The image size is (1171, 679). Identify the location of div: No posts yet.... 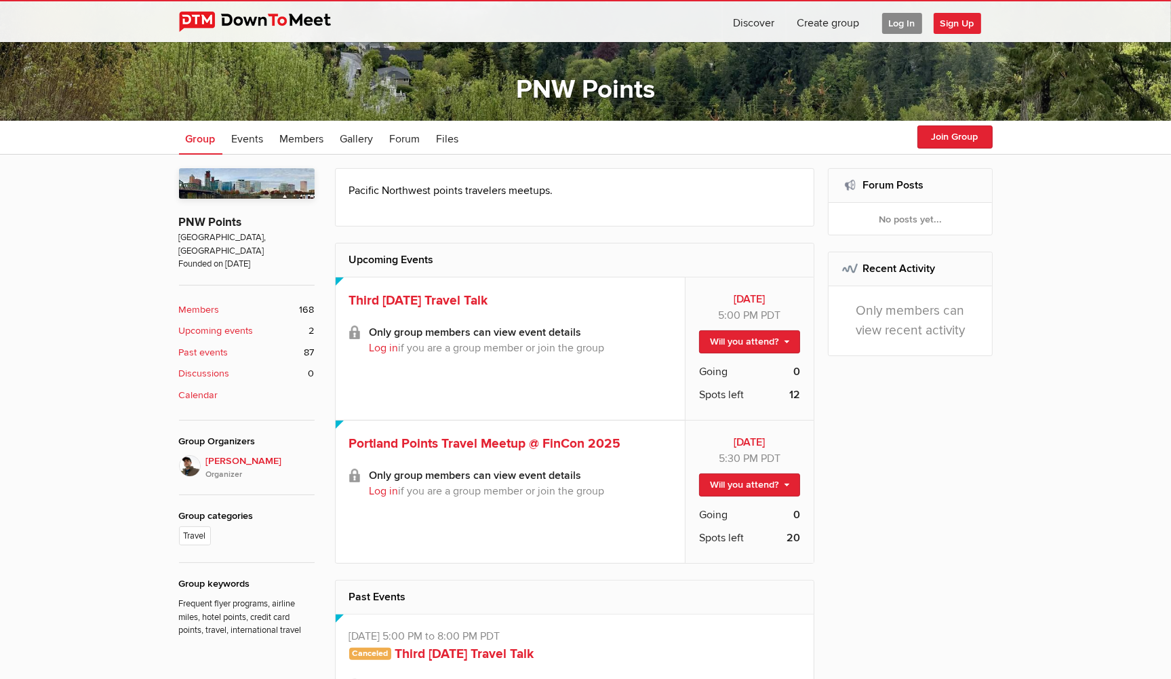
(910, 219).